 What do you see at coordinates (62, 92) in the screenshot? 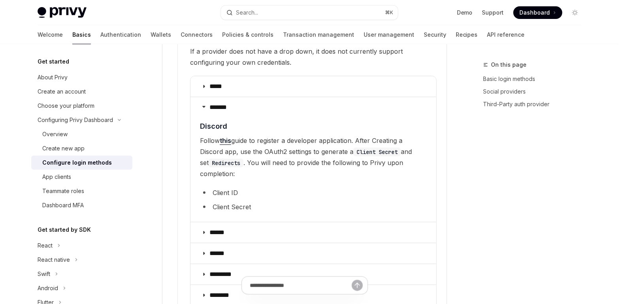
I see `div: Create an account` at bounding box center [62, 92].